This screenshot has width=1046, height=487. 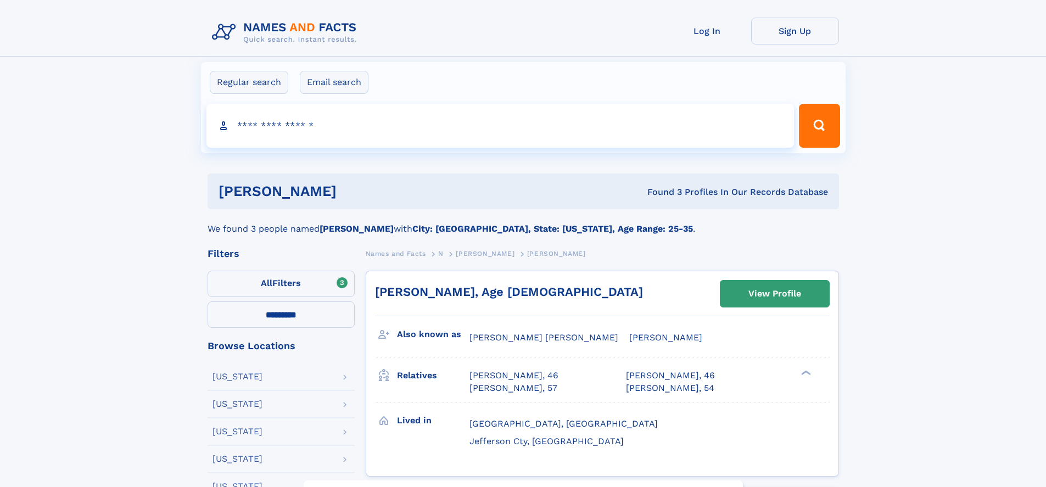 I want to click on label: Regular search, so click(x=249, y=82).